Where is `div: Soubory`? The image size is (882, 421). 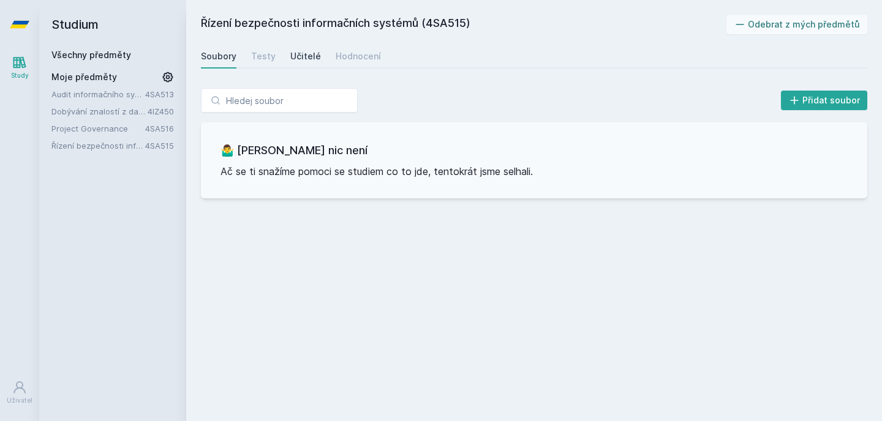
div: Soubory is located at coordinates (219, 56).